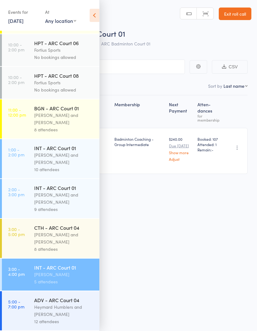  Describe the element at coordinates (230, 67) in the screenshot. I see `button: CSV` at that location.